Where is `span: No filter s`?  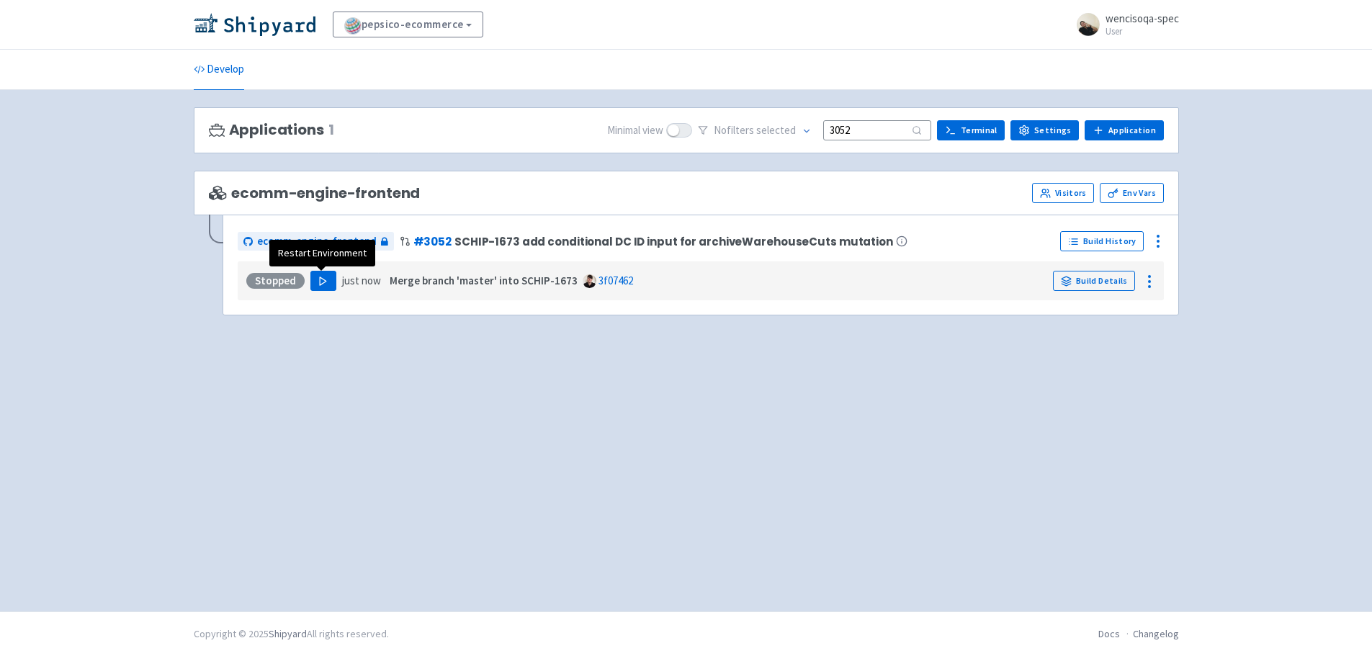
span: No filter s is located at coordinates (755, 130).